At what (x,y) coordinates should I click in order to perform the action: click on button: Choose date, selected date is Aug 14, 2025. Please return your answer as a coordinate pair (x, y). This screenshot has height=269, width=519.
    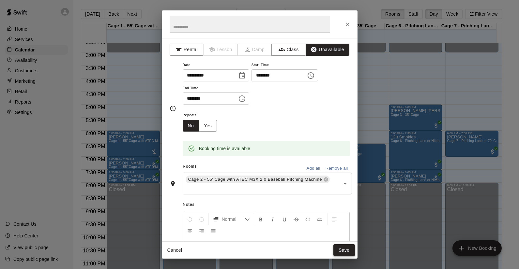
    Looking at the image, I should click on (242, 76).